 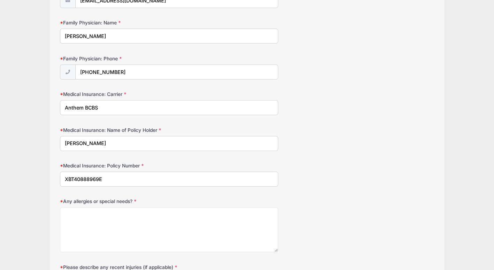 What do you see at coordinates (177, 72) in the screenshot?
I see `input: (xxx) xxx-xxxx` at bounding box center [177, 72].